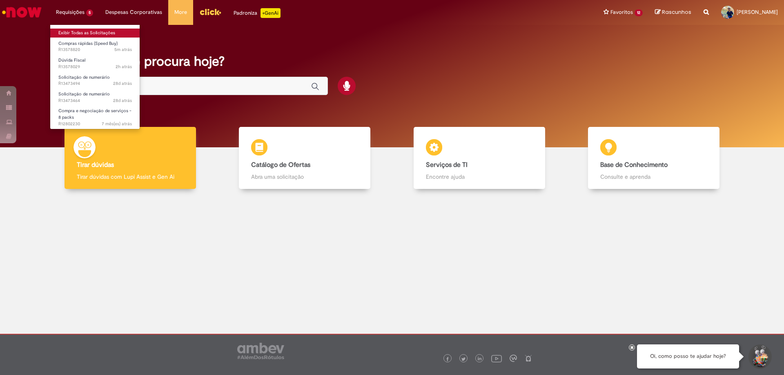 The width and height of the screenshot is (784, 375). Describe the element at coordinates (123, 49) in the screenshot. I see `time: 29/09/2025 18:18:54` at that location.